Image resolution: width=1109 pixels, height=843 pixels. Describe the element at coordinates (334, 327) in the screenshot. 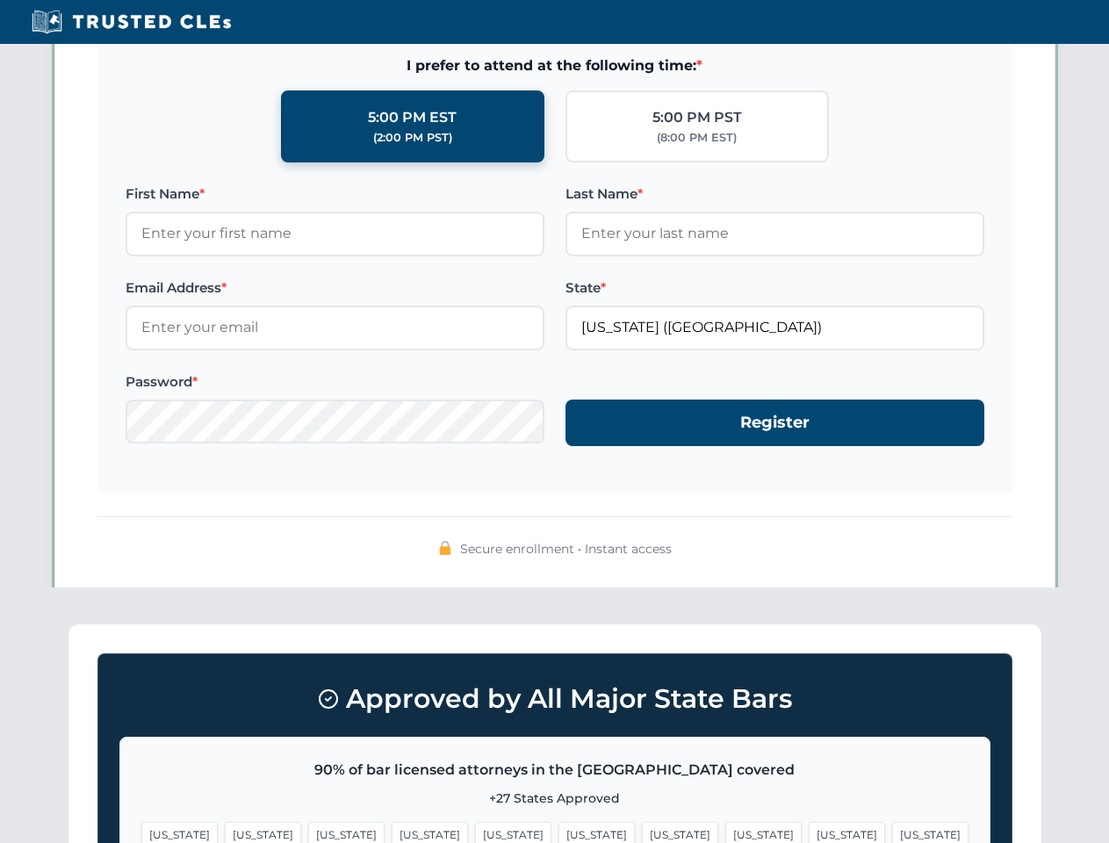

I see `input: Enter your email` at that location.